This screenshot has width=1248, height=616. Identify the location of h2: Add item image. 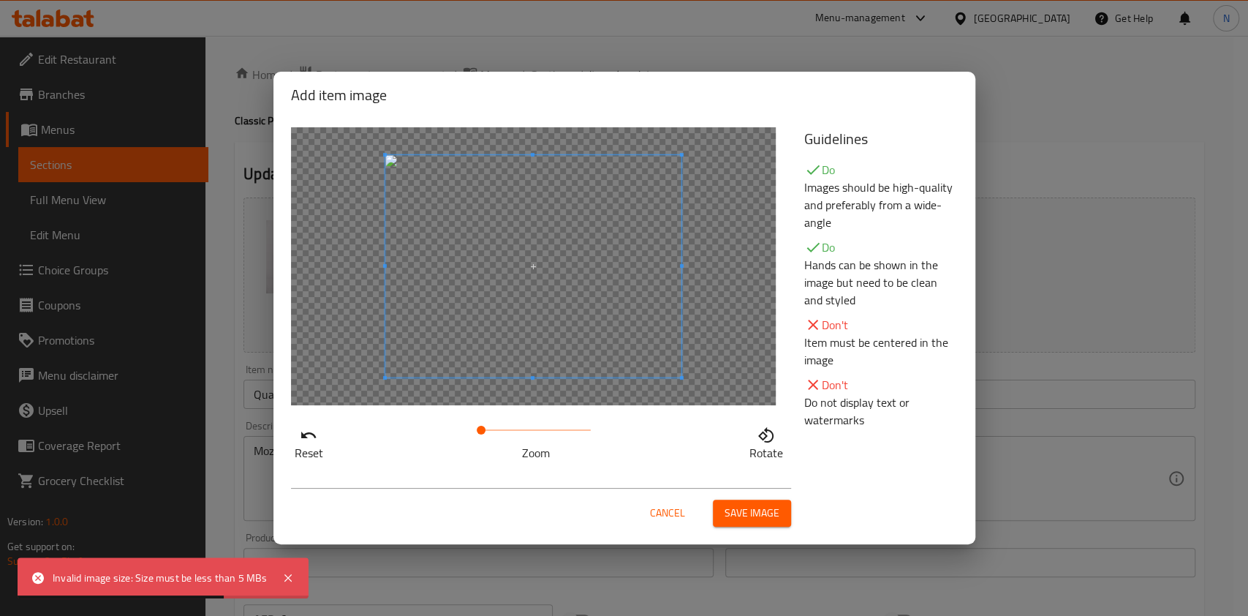
(625, 95).